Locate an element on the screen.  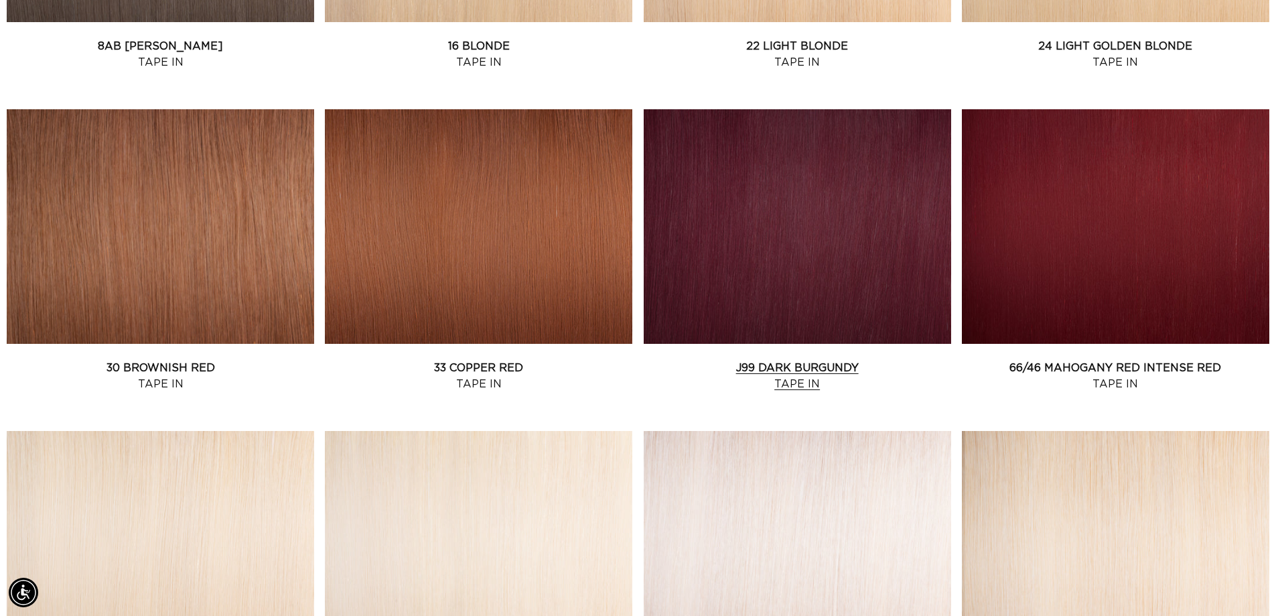
a: 16 Blonde Tape In is located at coordinates (478, 54).